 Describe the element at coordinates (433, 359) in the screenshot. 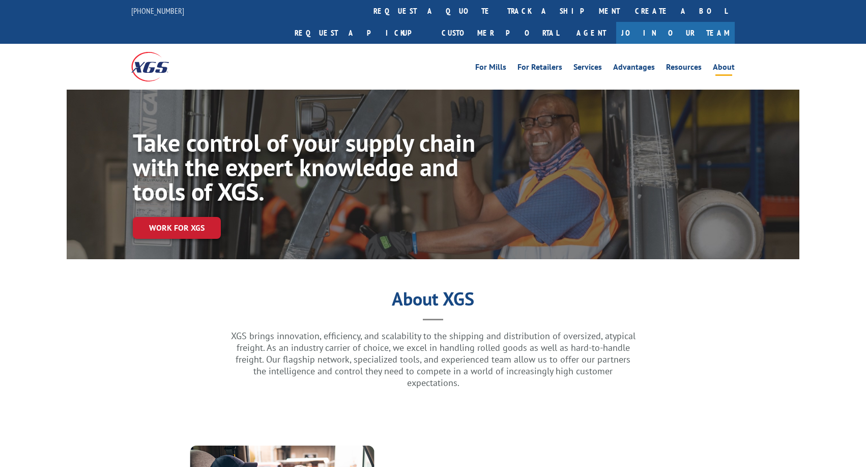

I see `p: XGS brings innovation, efficiency, and scalability to the shipping and distribution of oversized,...` at that location.